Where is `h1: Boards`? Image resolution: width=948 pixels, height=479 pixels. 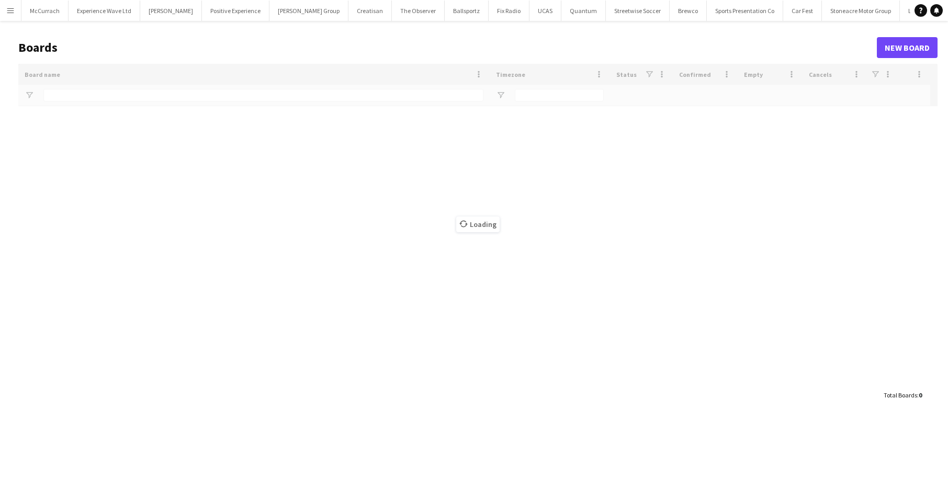 h1: Boards is located at coordinates (447, 48).